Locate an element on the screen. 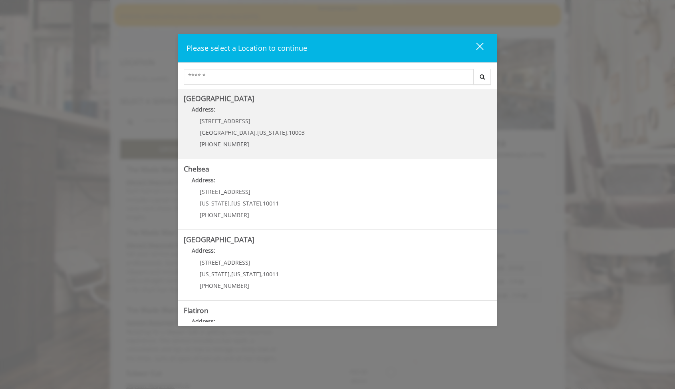 The image size is (675, 389). span: Please select a Location to continue is located at coordinates (247, 48).